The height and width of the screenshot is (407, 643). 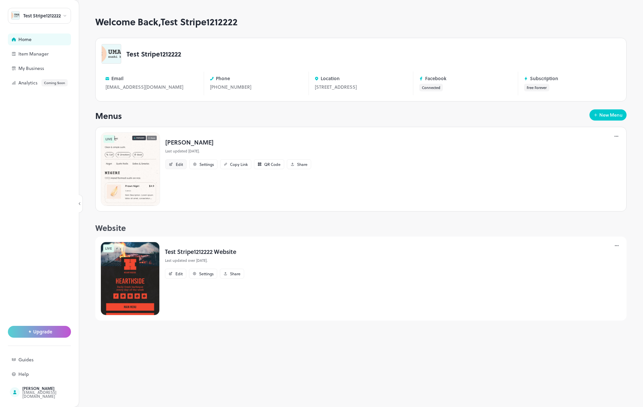 I want to click on div: My Business, so click(x=51, y=68).